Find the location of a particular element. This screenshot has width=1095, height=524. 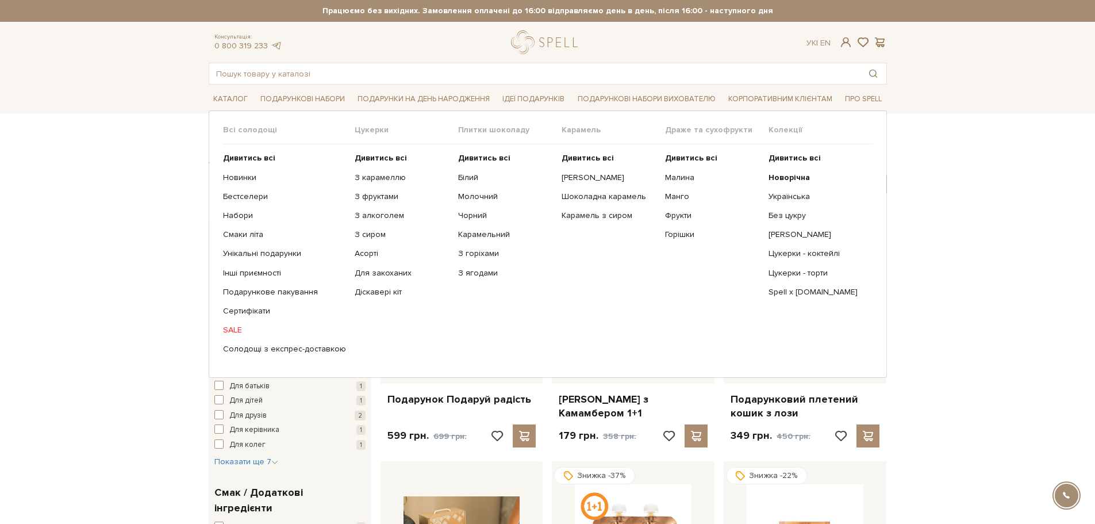

a: Горішки is located at coordinates (712, 235).